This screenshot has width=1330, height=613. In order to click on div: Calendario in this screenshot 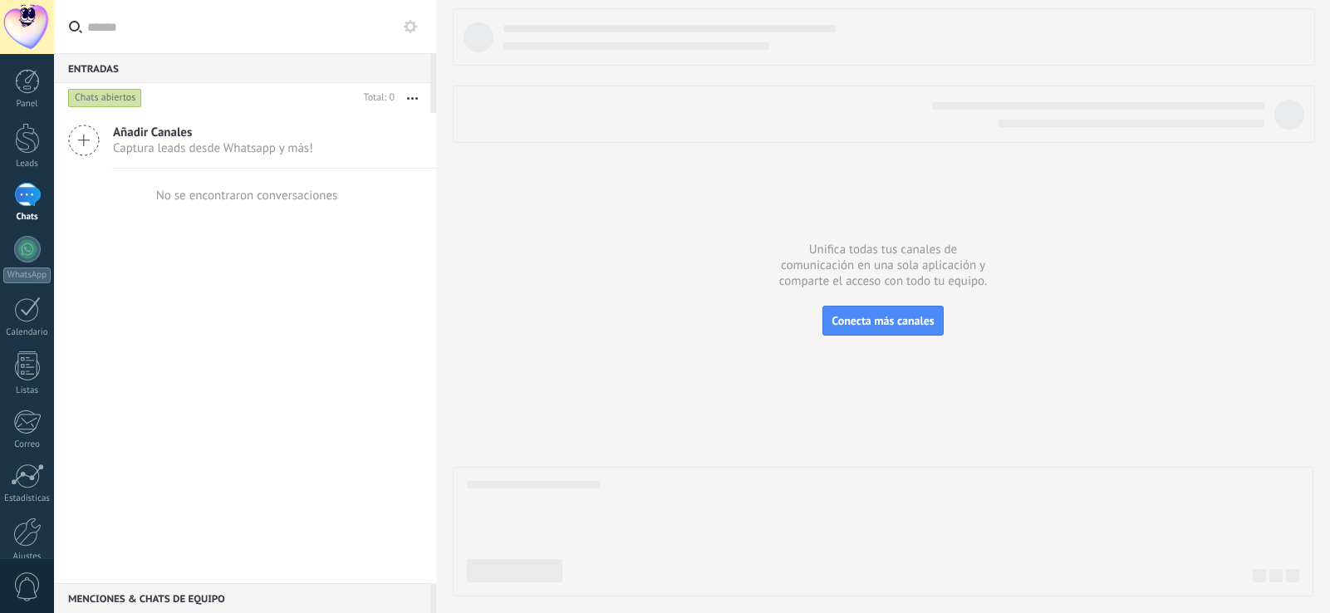, I will do `click(27, 332)`.